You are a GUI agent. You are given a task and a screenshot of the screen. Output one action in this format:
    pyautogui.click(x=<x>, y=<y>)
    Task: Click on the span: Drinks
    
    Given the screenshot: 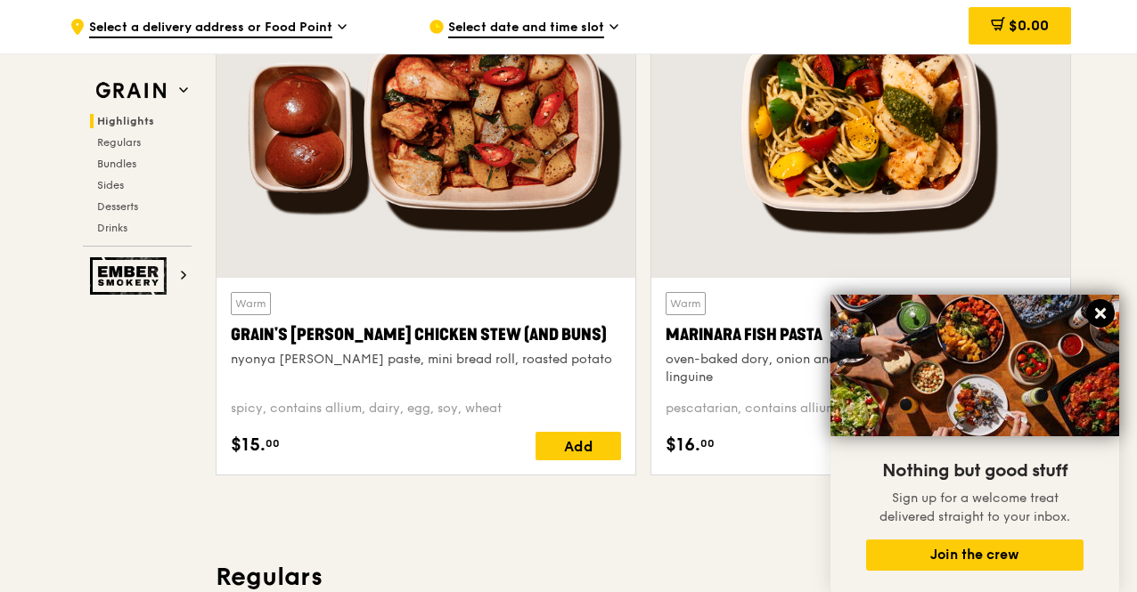 What is the action you would take?
    pyautogui.click(x=112, y=228)
    